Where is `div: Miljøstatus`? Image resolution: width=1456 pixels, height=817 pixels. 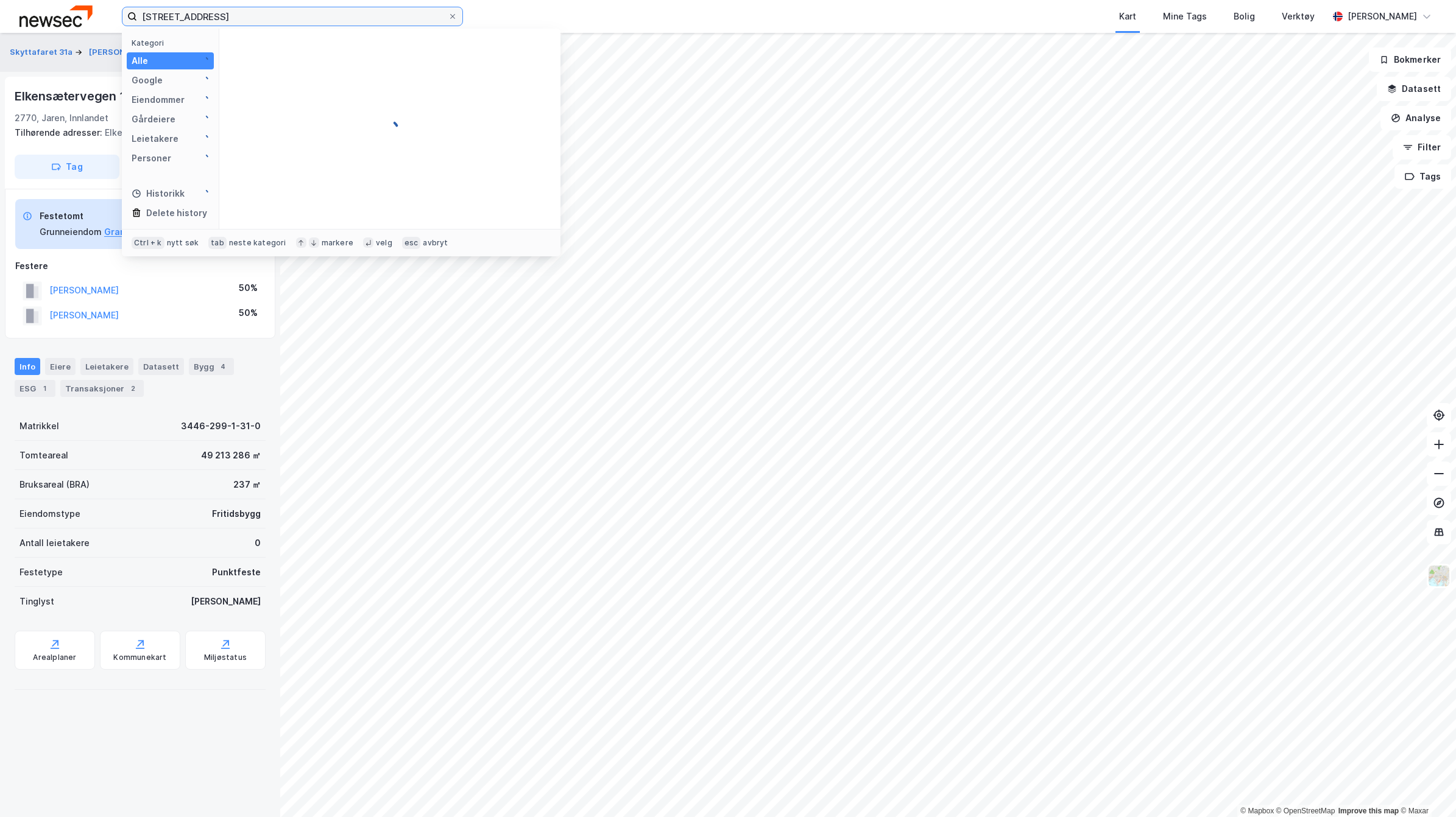 div: Miljøstatus is located at coordinates (225, 658).